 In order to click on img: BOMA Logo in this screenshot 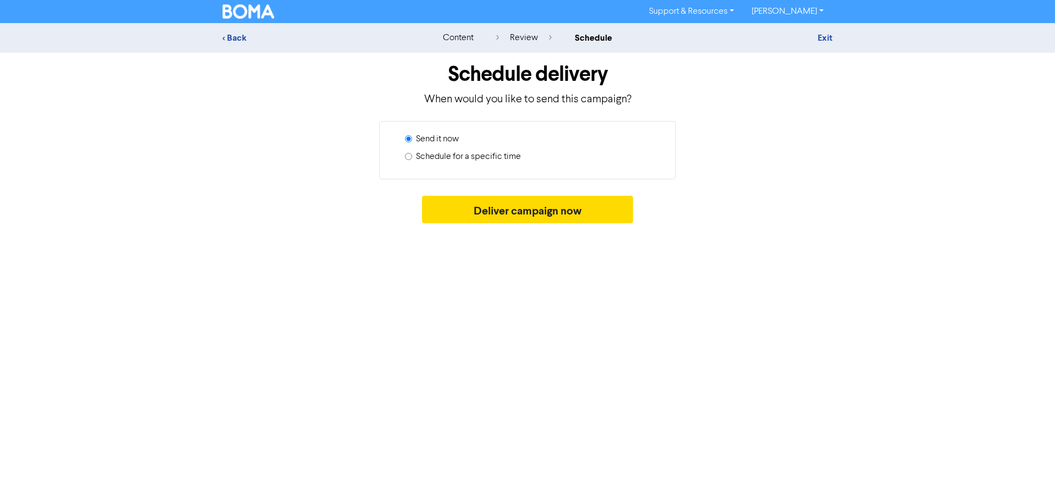, I will do `click(248, 12)`.